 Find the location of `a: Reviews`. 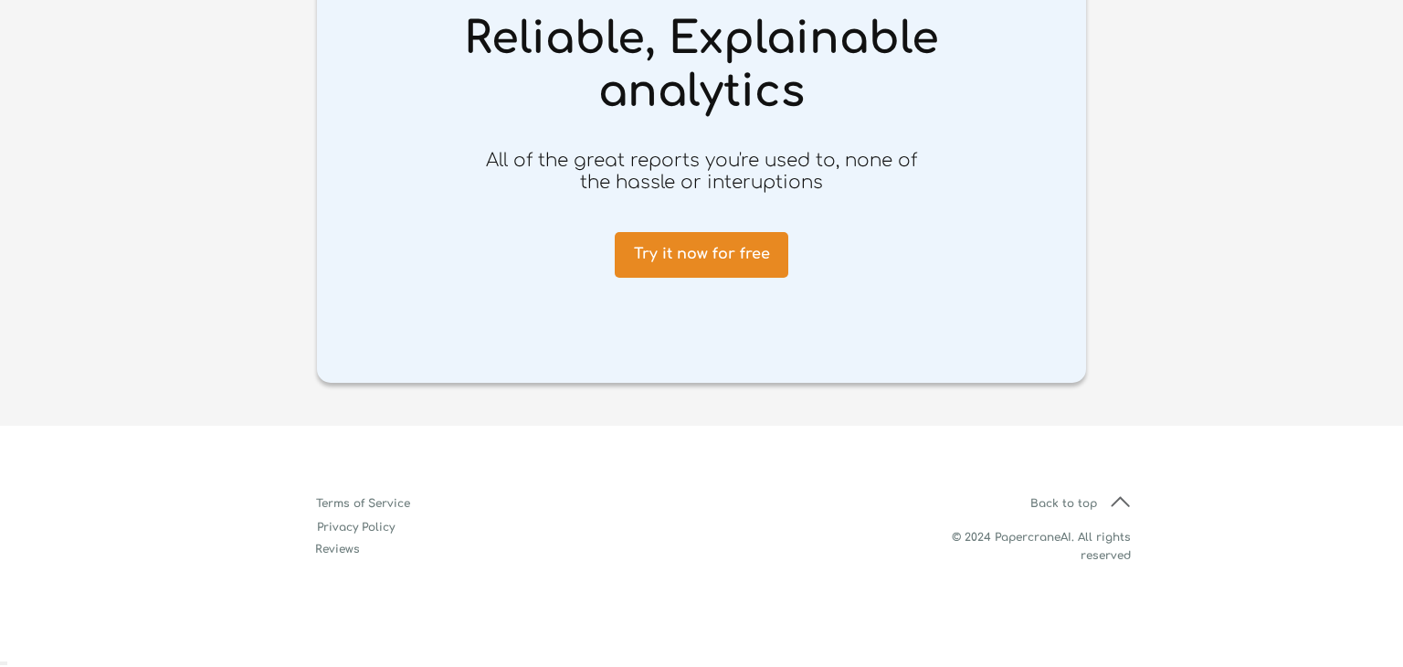

a: Reviews is located at coordinates (337, 549).